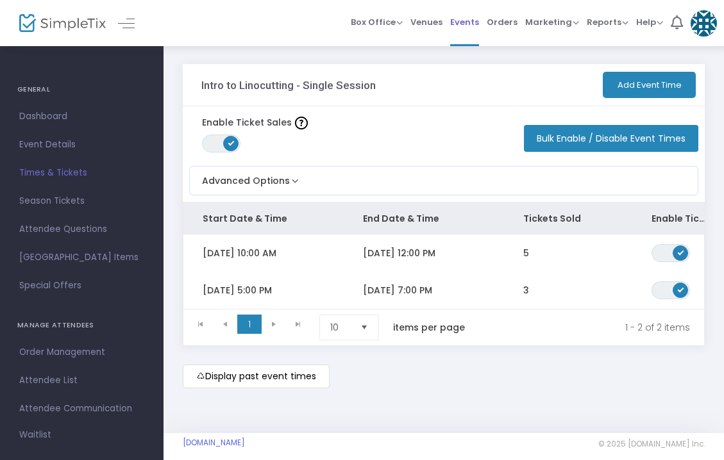  Describe the element at coordinates (288, 85) in the screenshot. I see `h3: Intro to Linocutting - Single Session` at that location.